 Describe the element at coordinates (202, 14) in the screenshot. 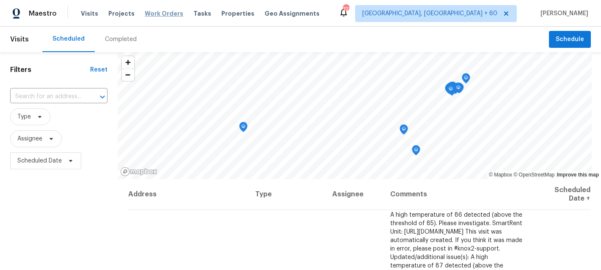

I see `span: Tasks` at that location.